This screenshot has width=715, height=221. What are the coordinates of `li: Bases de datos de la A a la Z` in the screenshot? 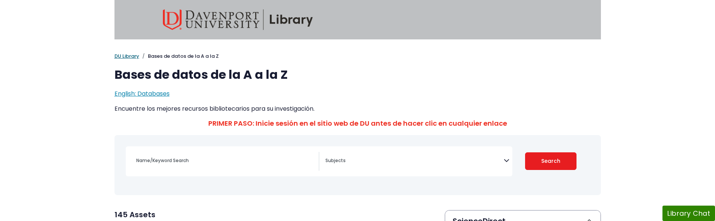 It's located at (179, 56).